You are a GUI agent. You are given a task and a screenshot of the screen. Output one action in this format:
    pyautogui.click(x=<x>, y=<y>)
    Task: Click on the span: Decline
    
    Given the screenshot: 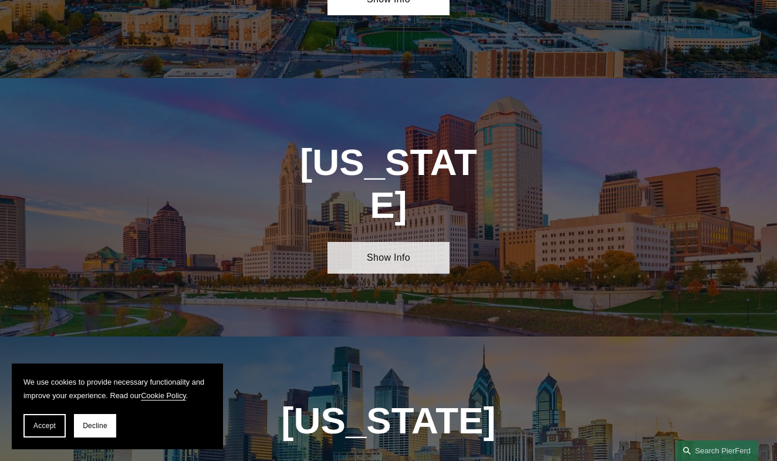 What is the action you would take?
    pyautogui.click(x=95, y=426)
    